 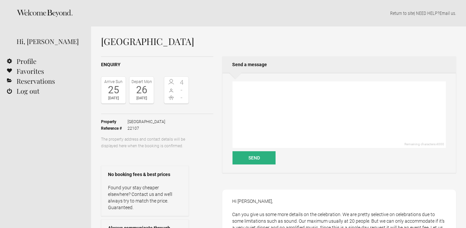 What do you see at coordinates (157, 65) in the screenshot?
I see `h2: Enquiry` at bounding box center [157, 65].